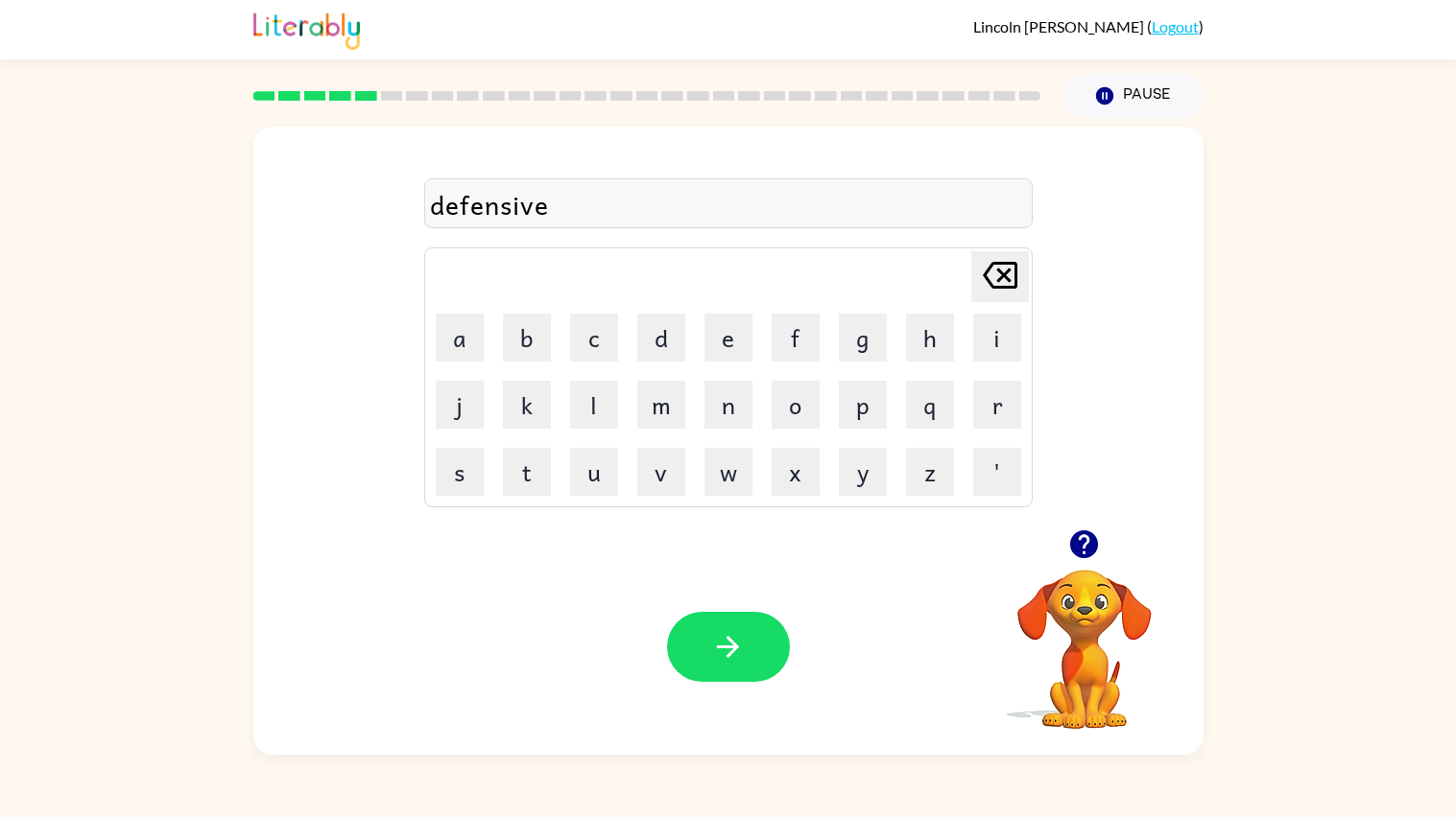 Image resolution: width=1456 pixels, height=817 pixels. Describe the element at coordinates (306, 29) in the screenshot. I see `img: Literably` at that location.